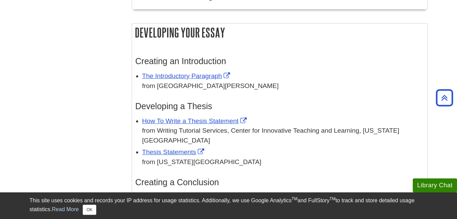 This screenshot has width=457, height=219. What do you see at coordinates (229, 205) in the screenshot?
I see `div: This site uses cookies and records your IP address for usage statistics. Additionally, we use Goo...` at bounding box center [229, 205].